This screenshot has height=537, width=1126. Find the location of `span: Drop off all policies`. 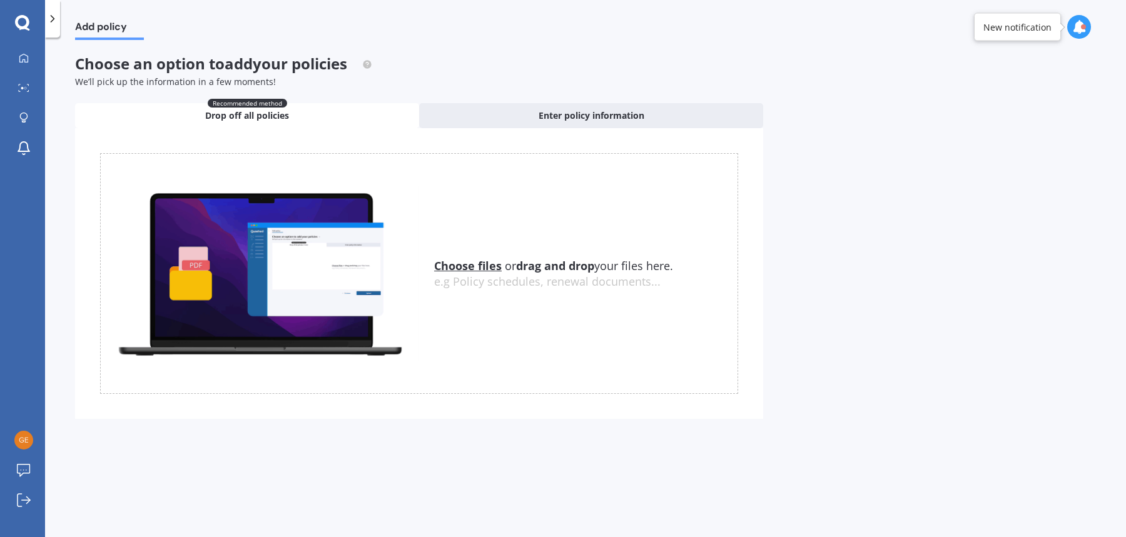

span: Drop off all policies is located at coordinates (247, 116).